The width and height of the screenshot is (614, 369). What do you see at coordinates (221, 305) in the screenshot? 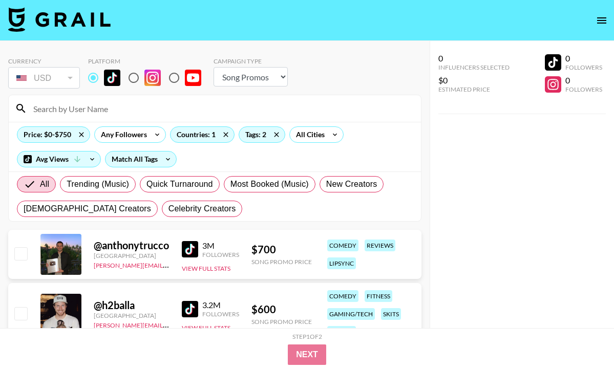
I see `div: 3.2M` at bounding box center [221, 305].